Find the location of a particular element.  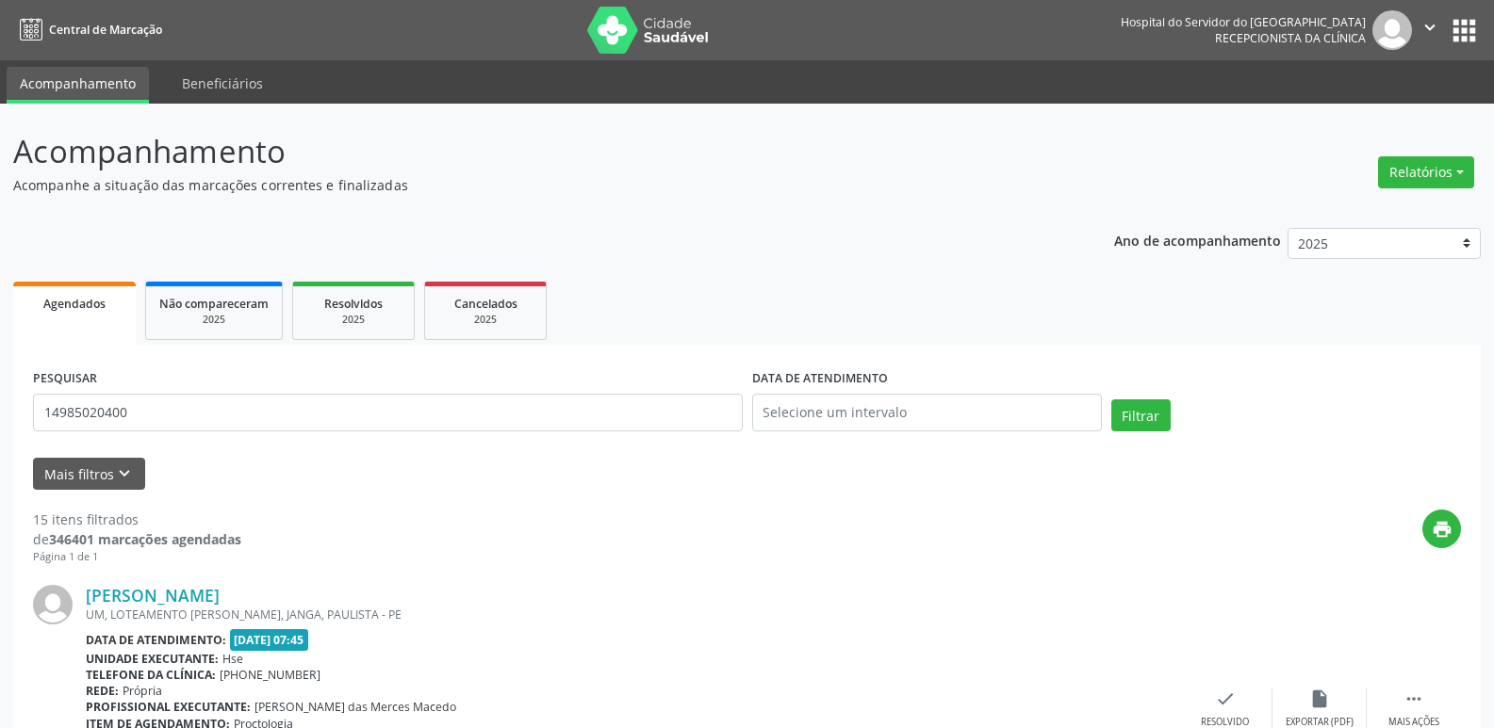

span: Cancelados is located at coordinates (485, 303).